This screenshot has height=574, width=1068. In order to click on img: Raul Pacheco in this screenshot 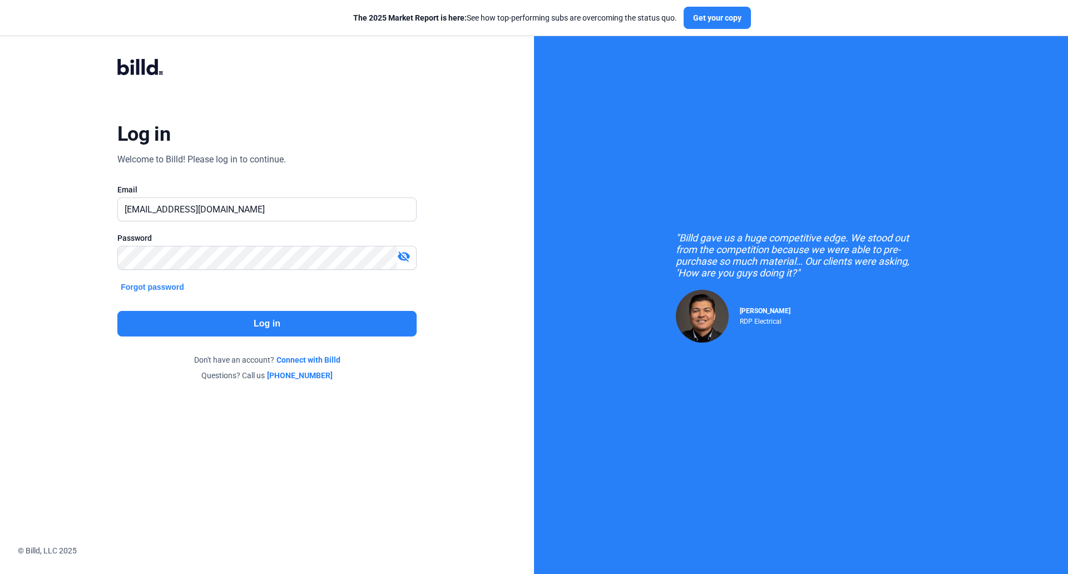, I will do `click(702, 316)`.